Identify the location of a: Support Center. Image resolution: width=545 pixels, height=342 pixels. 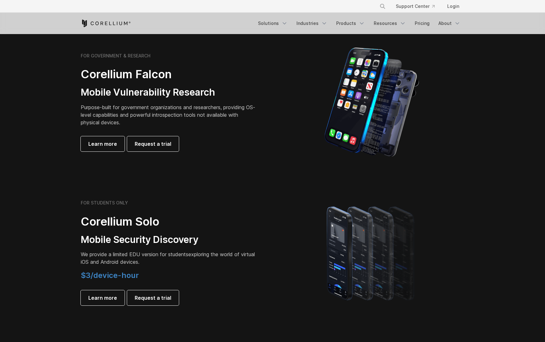
(415, 6).